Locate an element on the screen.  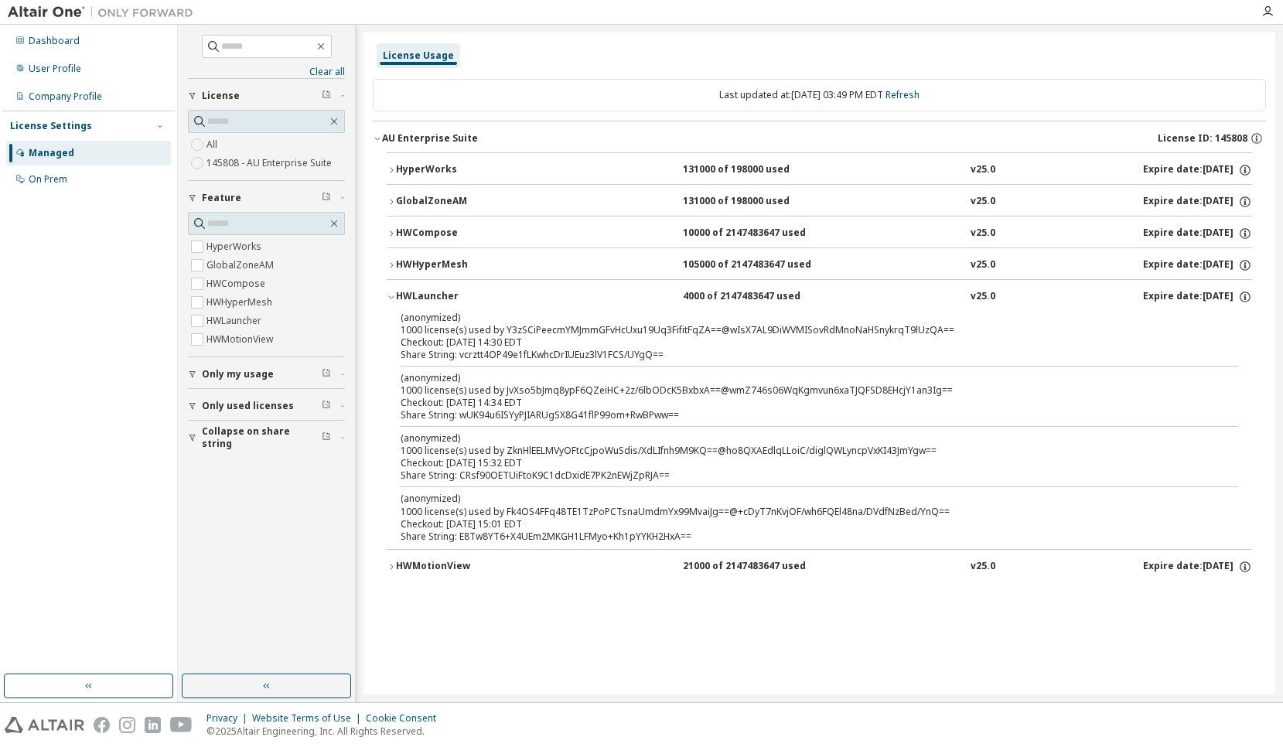
a: Clear all is located at coordinates (266, 72).